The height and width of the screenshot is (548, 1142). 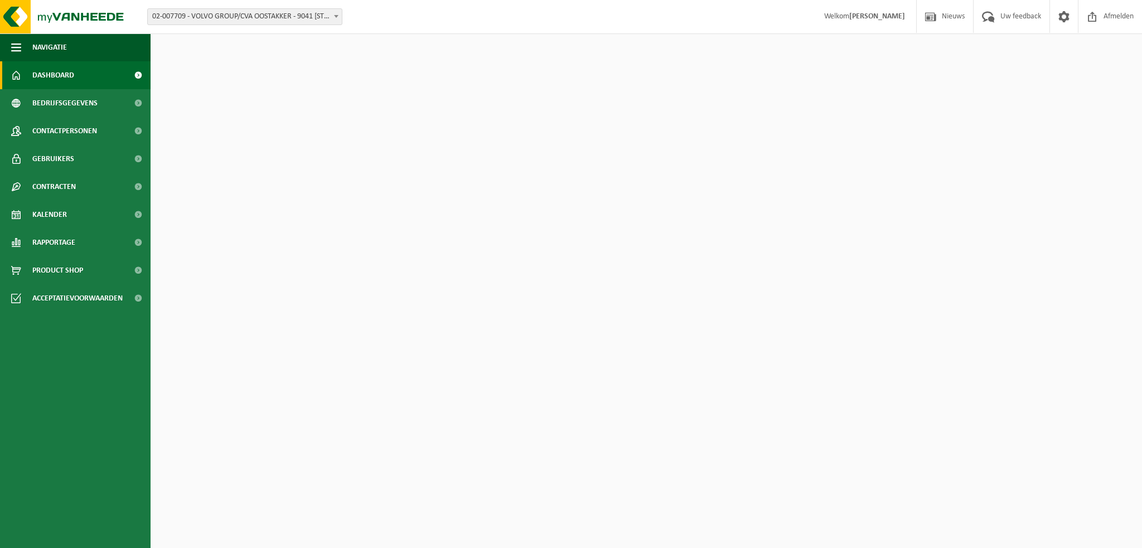 I want to click on span: 02-007709 - VOLVO GROUP/CVA OOSTAKKER - 9041 OOSTAKKER, SMALLEHEERWEG 31, so click(x=245, y=17).